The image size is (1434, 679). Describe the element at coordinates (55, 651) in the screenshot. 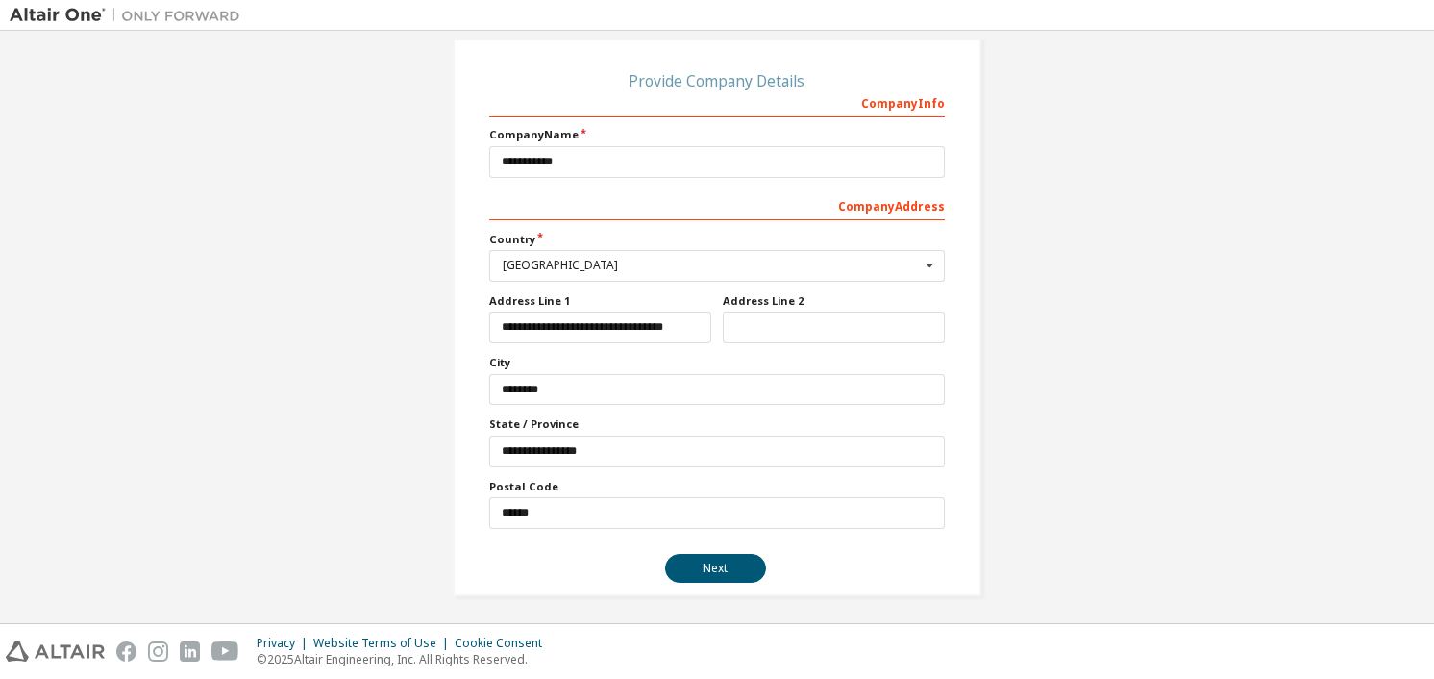

I see `img: altair_logo.svg` at that location.